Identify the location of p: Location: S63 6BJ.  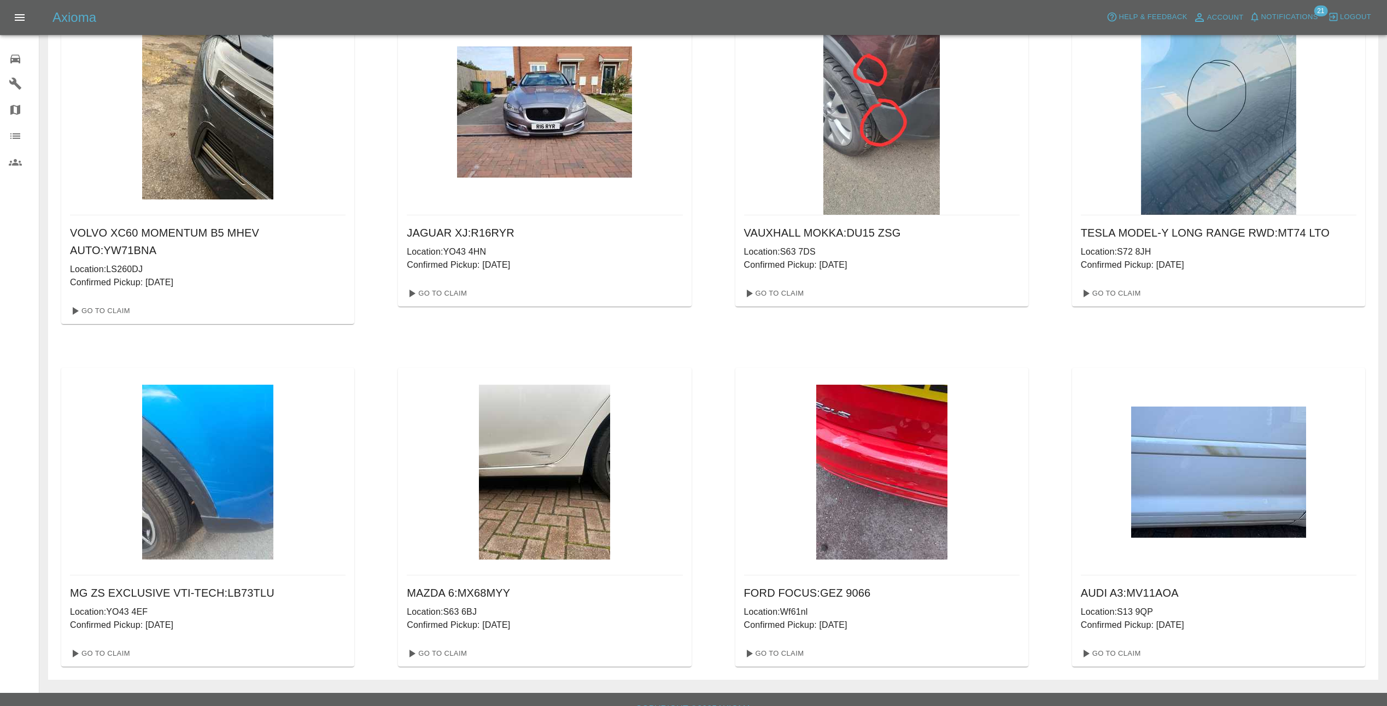
(544, 612).